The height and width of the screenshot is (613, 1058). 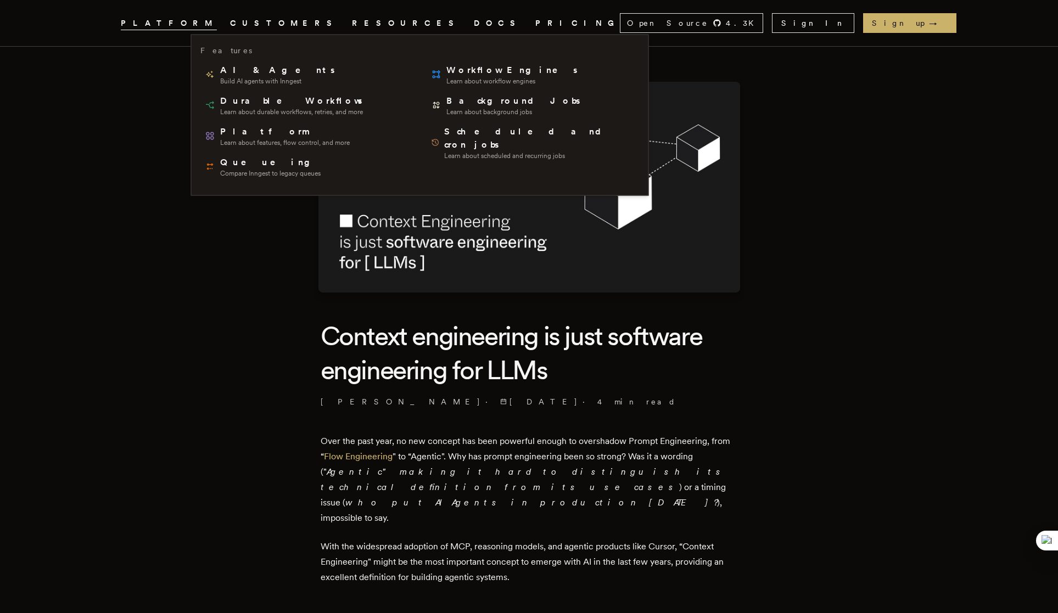 What do you see at coordinates (533, 105) in the screenshot?
I see `a: Background JobsLearn about background jobs` at bounding box center [533, 105].